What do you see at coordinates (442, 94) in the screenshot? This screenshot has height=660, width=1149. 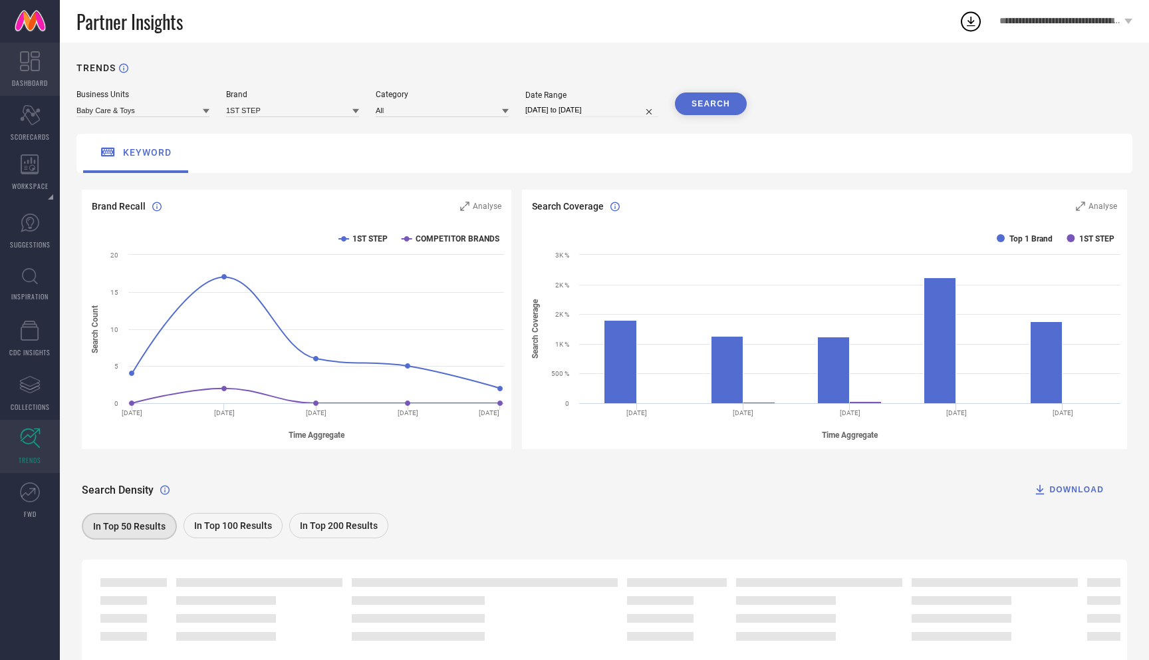 I see `div: Category` at bounding box center [442, 94].